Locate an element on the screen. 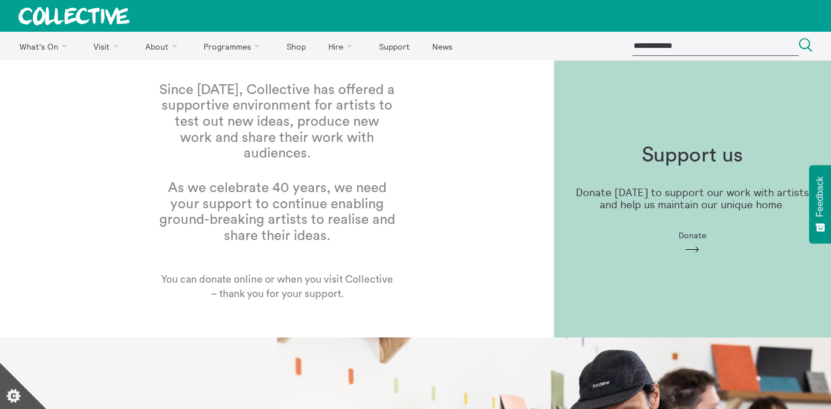 The image size is (831, 409). p: You can donate online or when you visit Collective – thank you for your support. is located at coordinates (277, 294).